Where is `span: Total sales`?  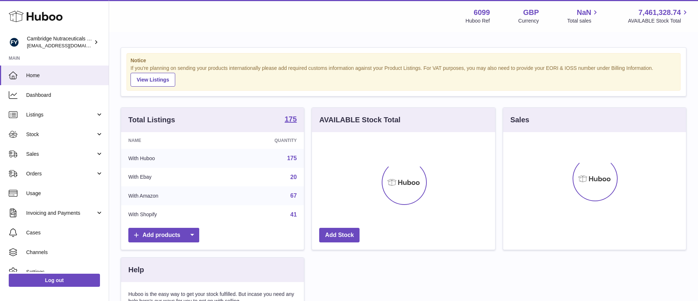
span: Total sales is located at coordinates (583, 21).